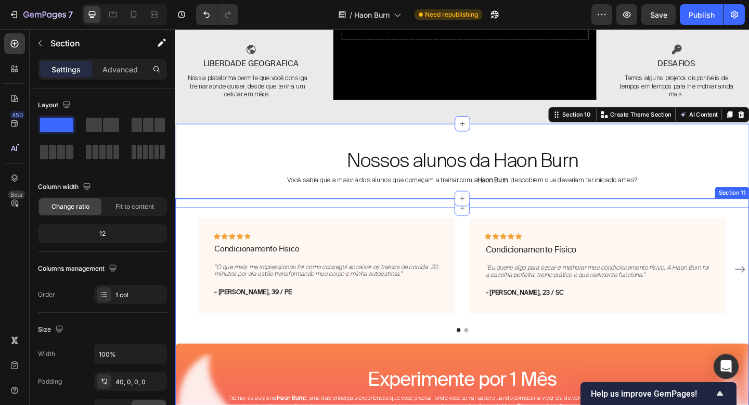  Describe the element at coordinates (702, 15) in the screenshot. I see `button: Publish` at that location.